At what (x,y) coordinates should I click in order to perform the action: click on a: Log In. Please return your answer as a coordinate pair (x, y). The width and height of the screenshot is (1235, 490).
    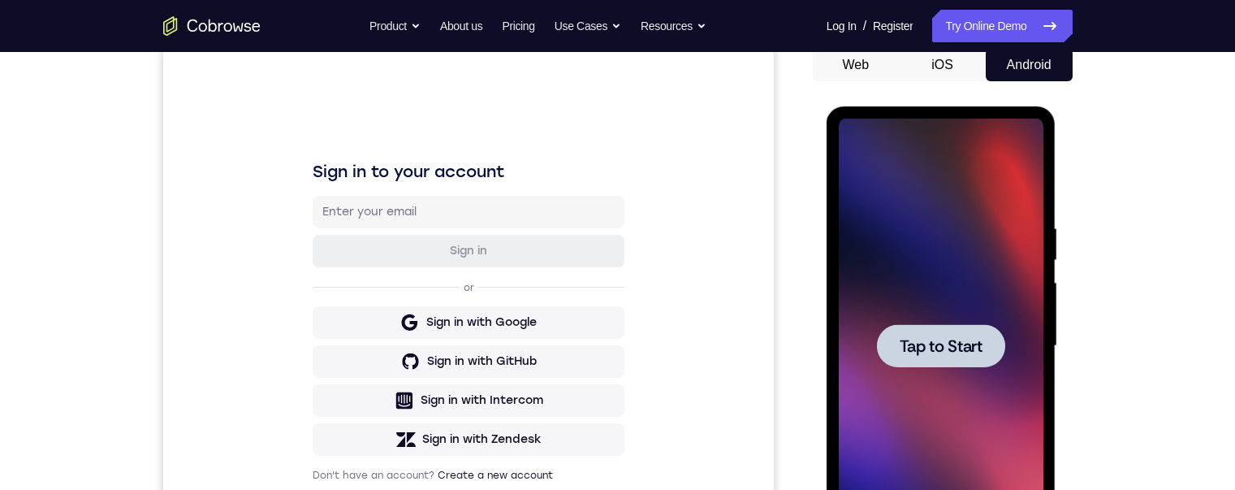
    Looking at the image, I should click on (841, 26).